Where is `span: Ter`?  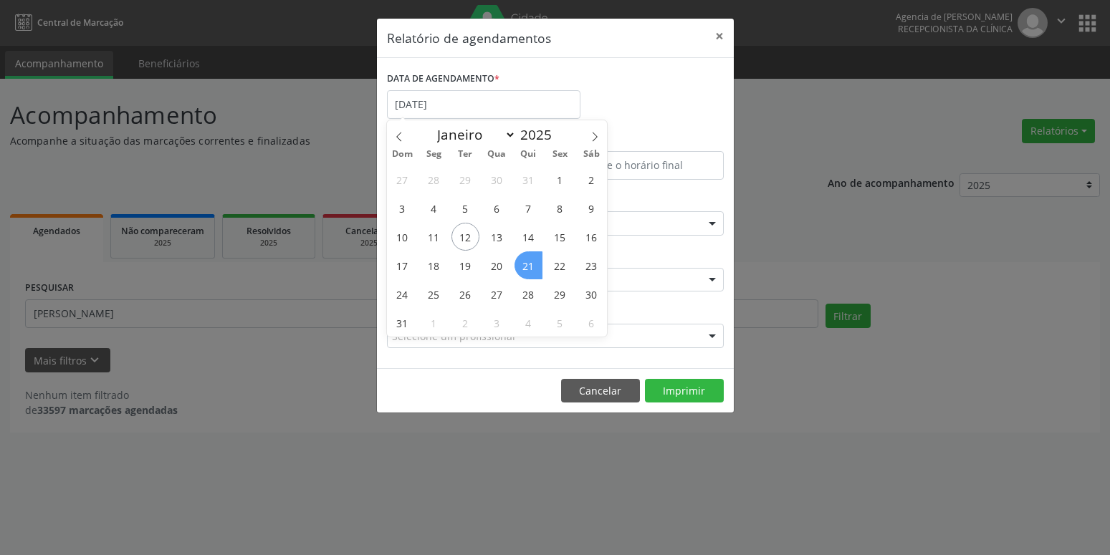
span: Ter is located at coordinates (465, 154).